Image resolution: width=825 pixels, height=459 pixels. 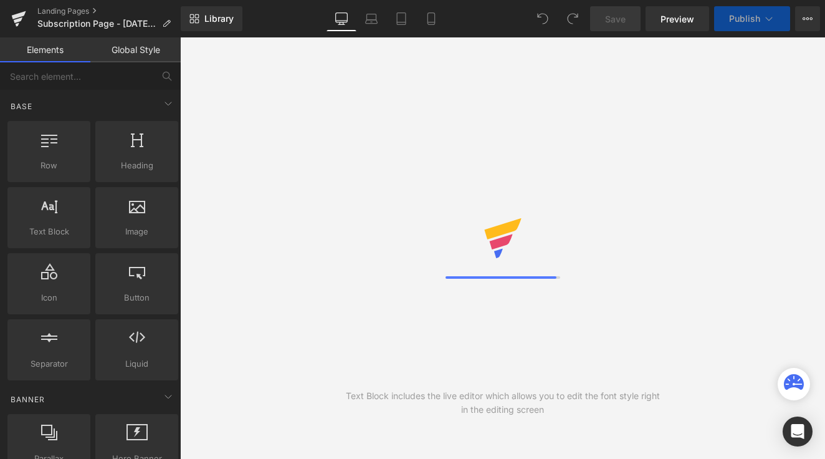 I want to click on span: Base, so click(x=21, y=106).